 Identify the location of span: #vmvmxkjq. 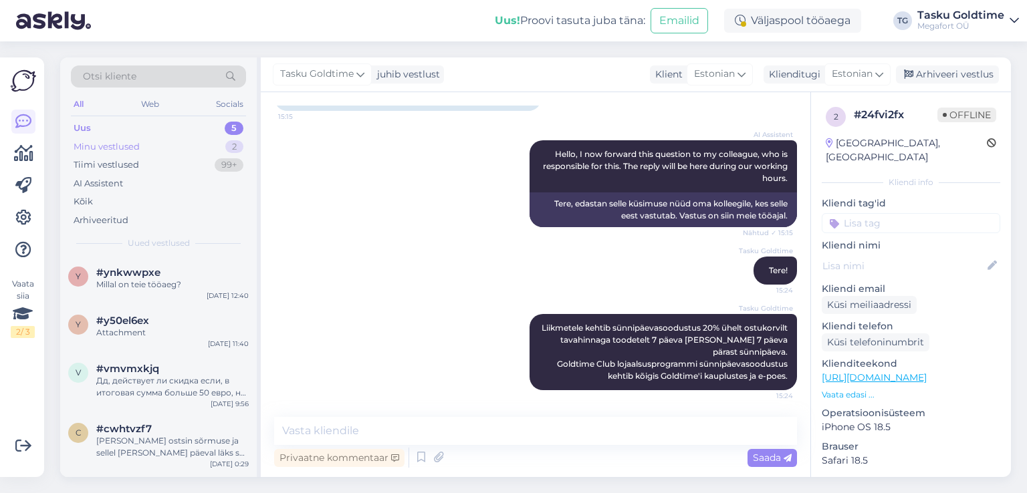
(128, 369).